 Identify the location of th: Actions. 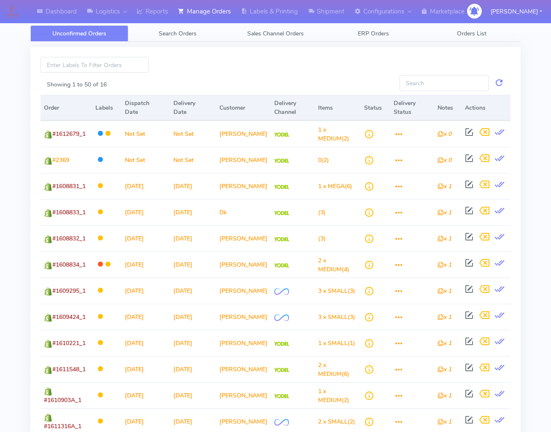
(486, 108).